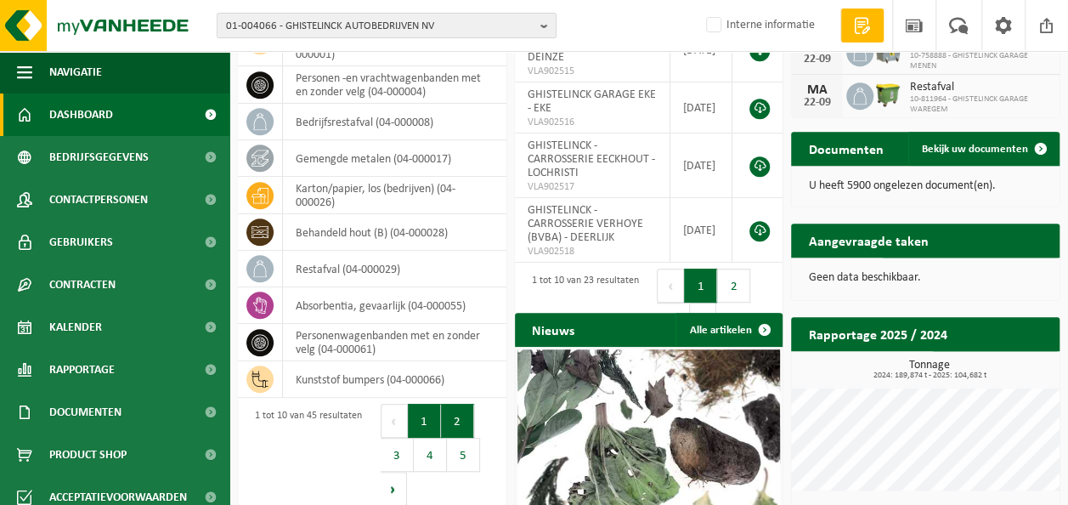 This screenshot has height=505, width=1068. What do you see at coordinates (82, 370) in the screenshot?
I see `span: Rapportage` at bounding box center [82, 370].